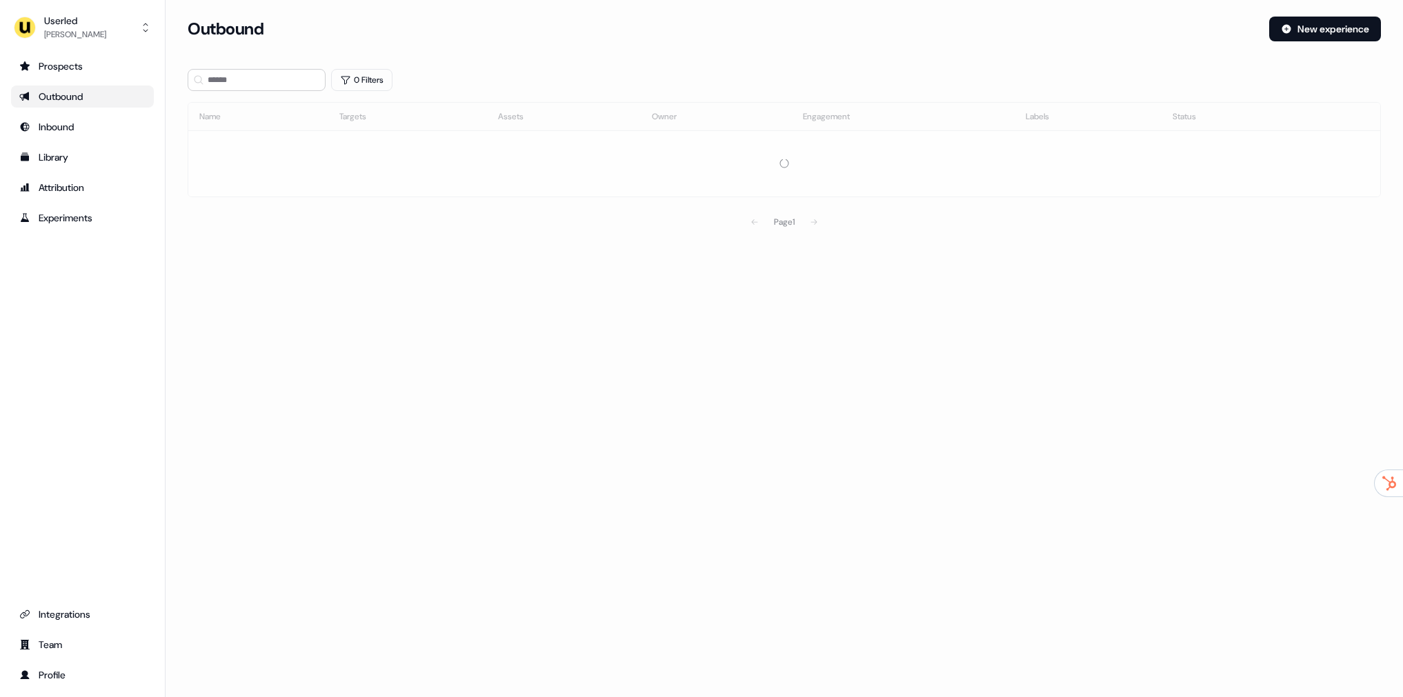 The image size is (1403, 697). What do you see at coordinates (1325, 29) in the screenshot?
I see `button: New experience` at bounding box center [1325, 29].